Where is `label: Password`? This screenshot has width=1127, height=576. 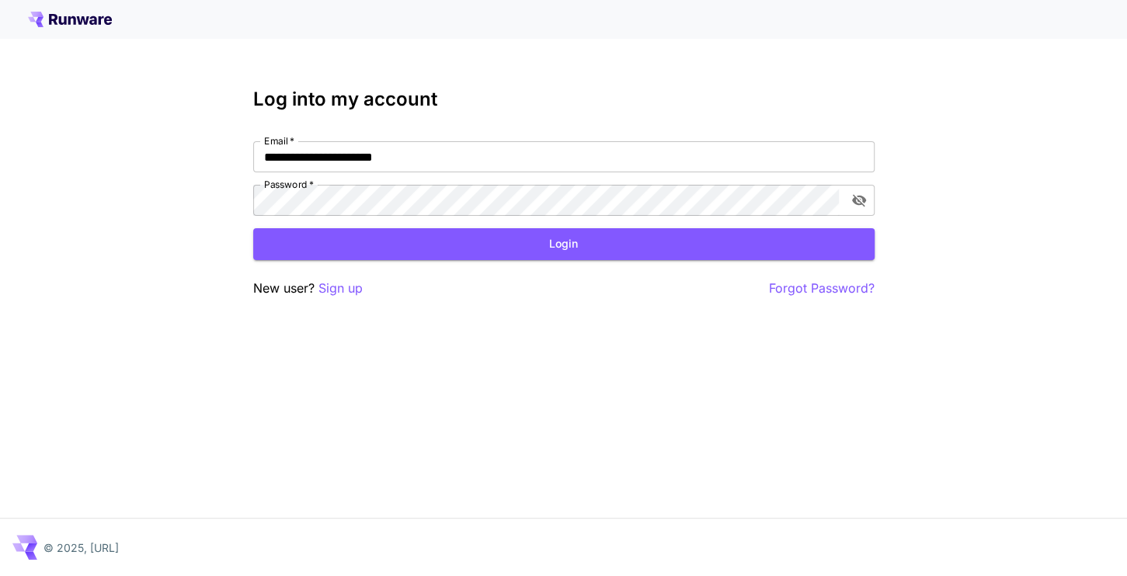
label: Password is located at coordinates (289, 184).